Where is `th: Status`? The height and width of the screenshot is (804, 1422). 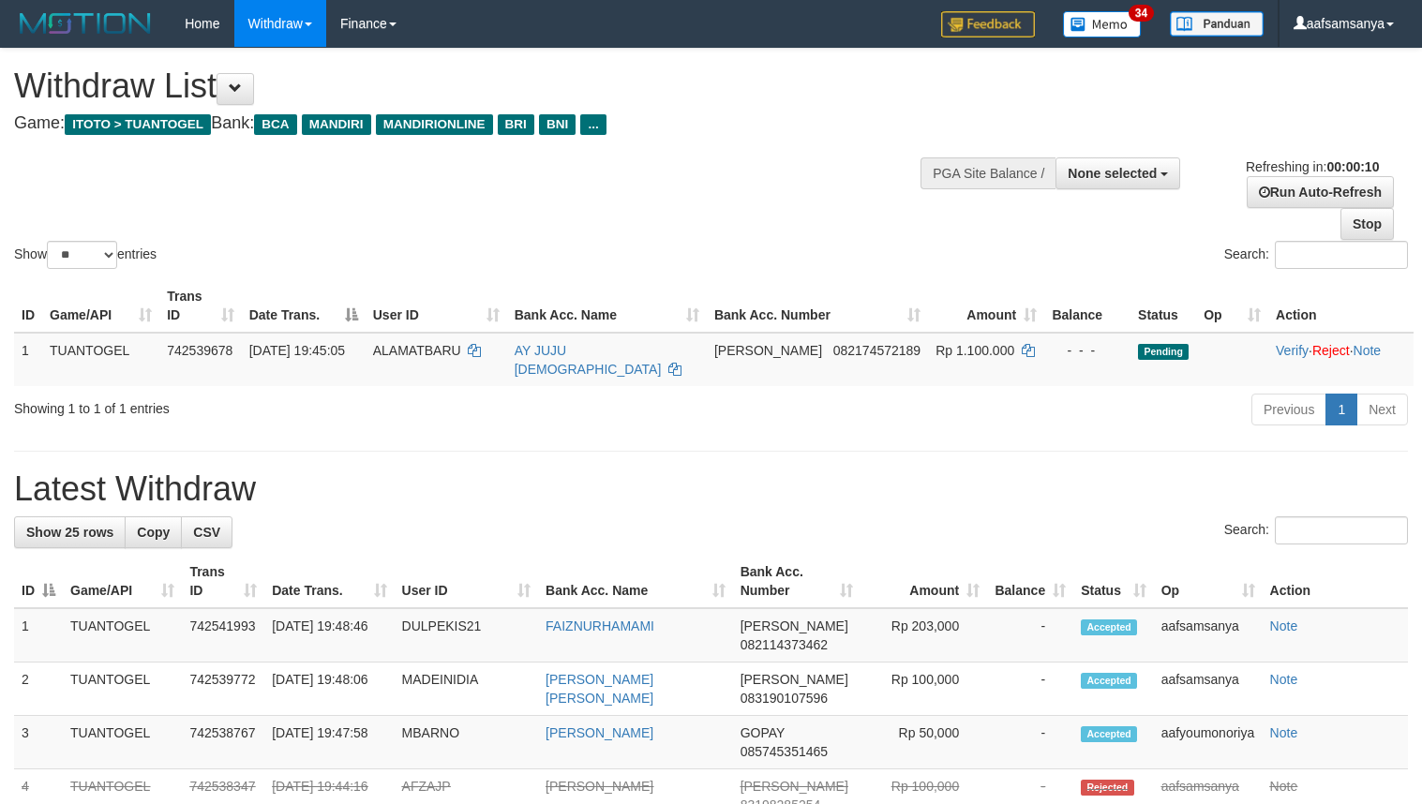 th: Status is located at coordinates (1163, 306).